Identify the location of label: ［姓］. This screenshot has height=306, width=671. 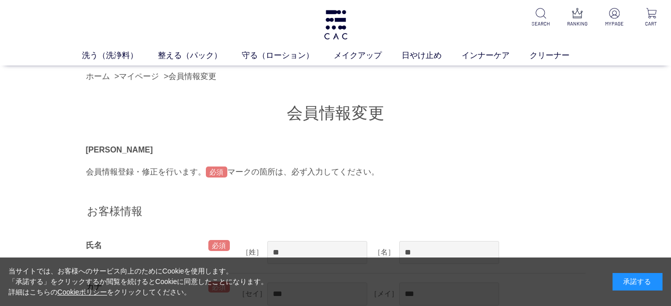
(252, 252).